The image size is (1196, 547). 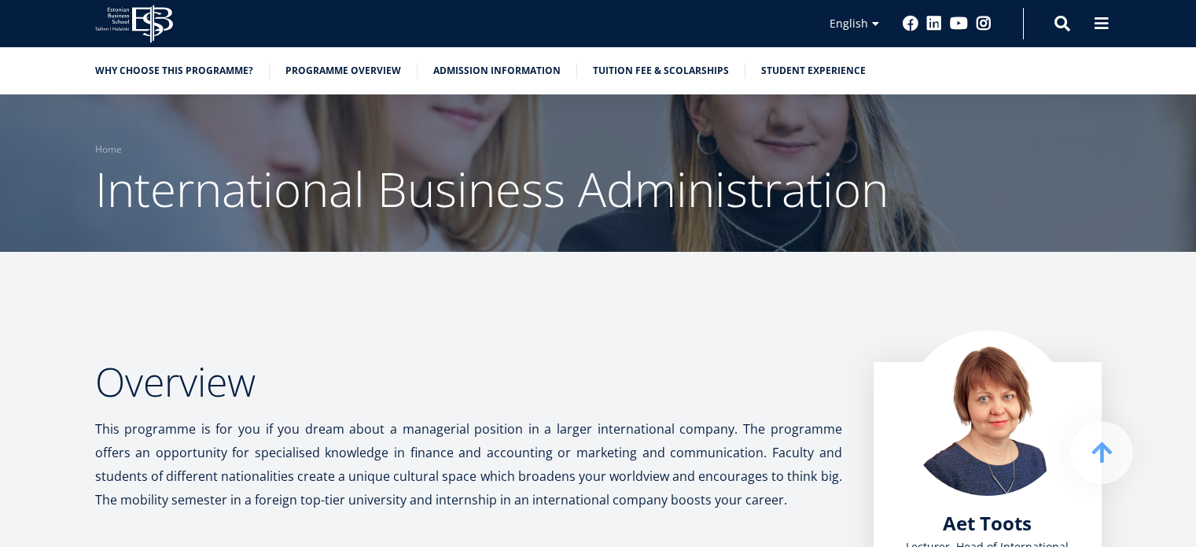 I want to click on a: Youtube, so click(x=959, y=24).